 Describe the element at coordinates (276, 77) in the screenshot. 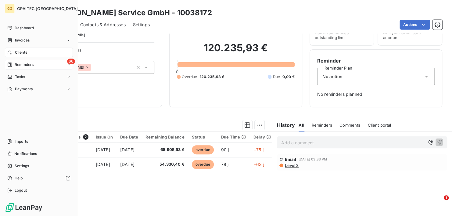

I see `span: Due` at that location.